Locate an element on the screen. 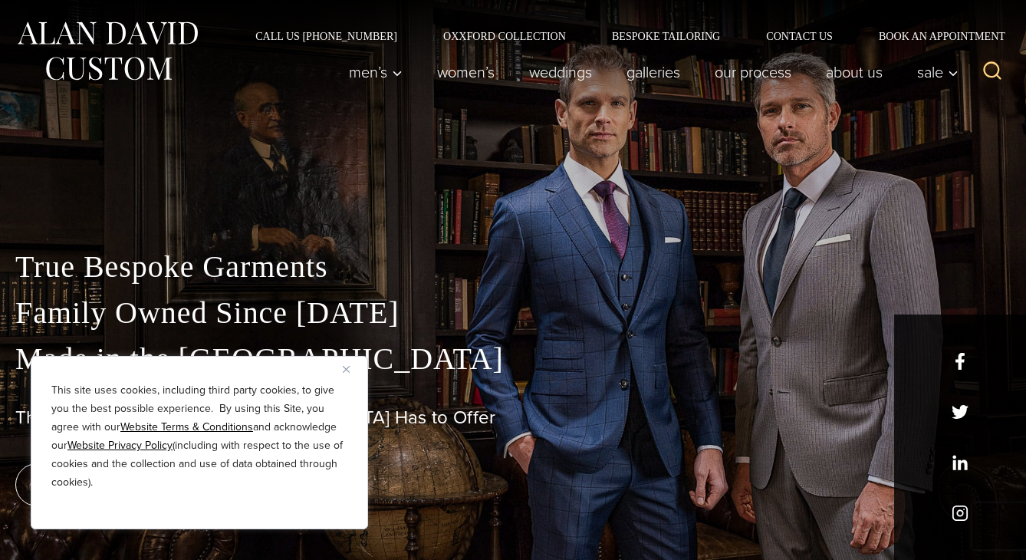 The image size is (1026, 560). img: Alan David Custom is located at coordinates (107, 51).